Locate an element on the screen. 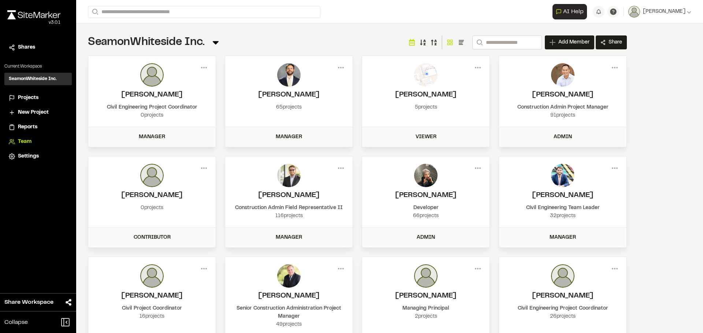 This screenshot has height=333, width=703. span: New Project is located at coordinates (33, 113).